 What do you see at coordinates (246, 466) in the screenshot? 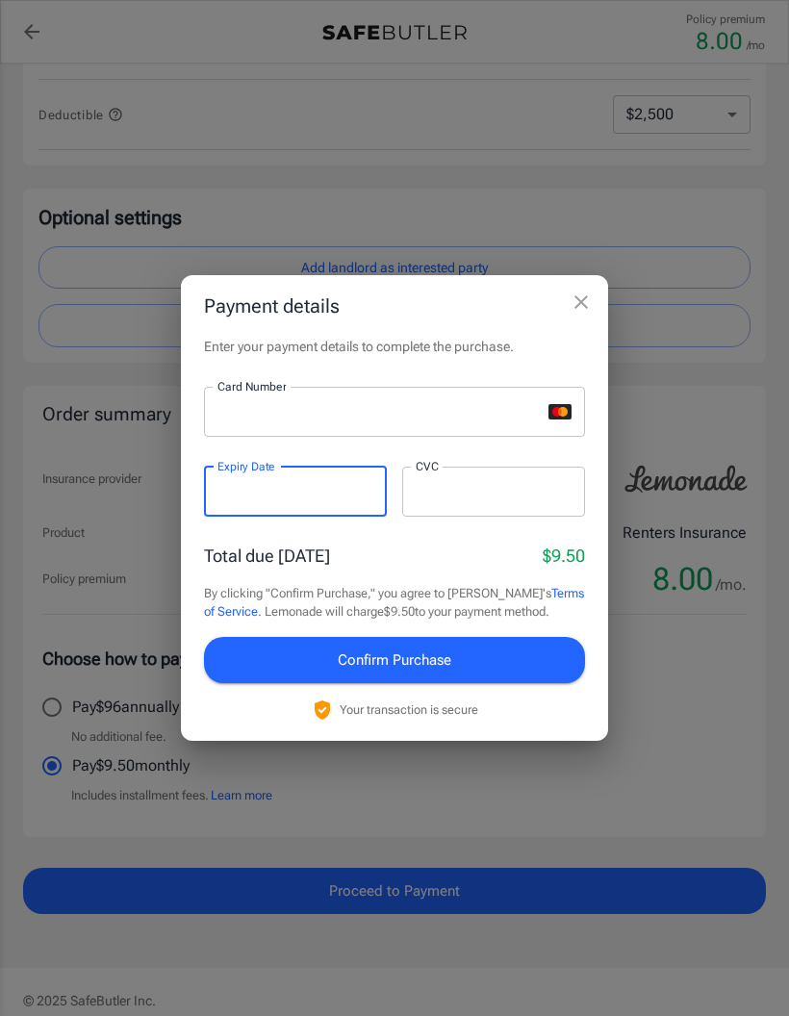
I see `label: Expiry Date` at bounding box center [246, 466].